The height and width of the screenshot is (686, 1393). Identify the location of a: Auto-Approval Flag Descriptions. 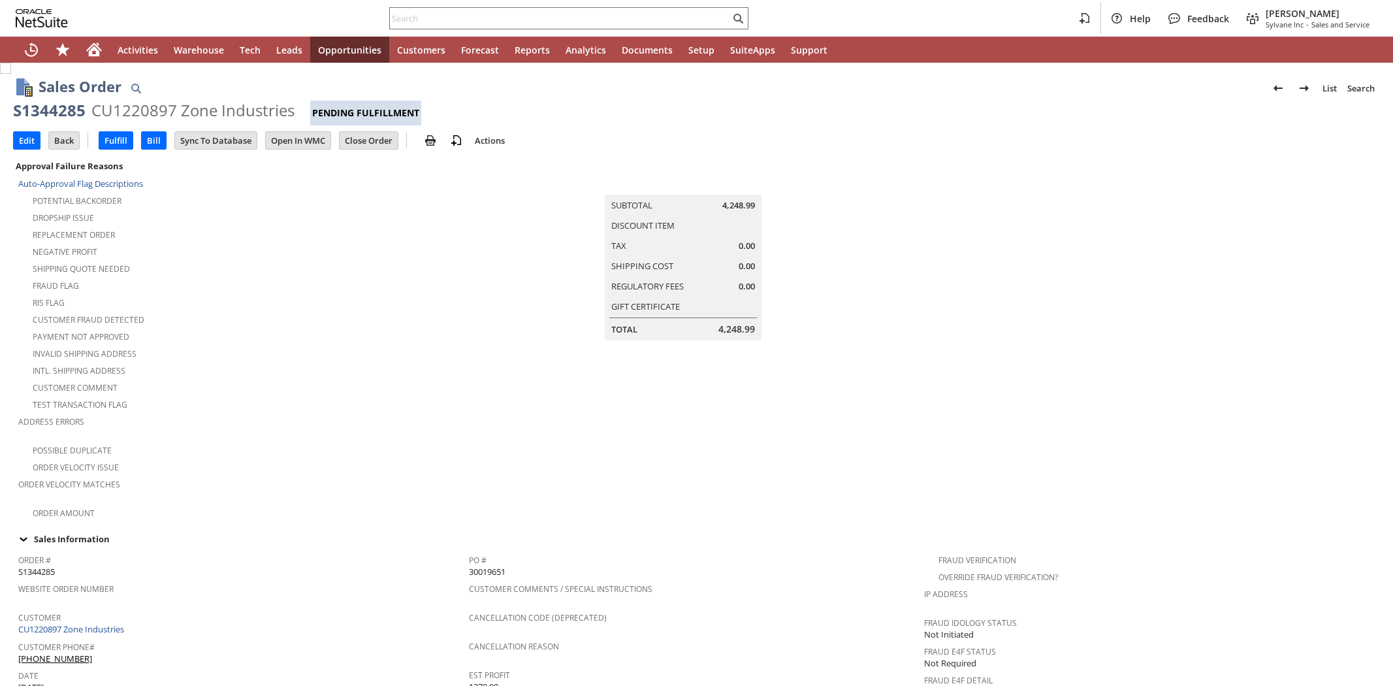
(80, 184).